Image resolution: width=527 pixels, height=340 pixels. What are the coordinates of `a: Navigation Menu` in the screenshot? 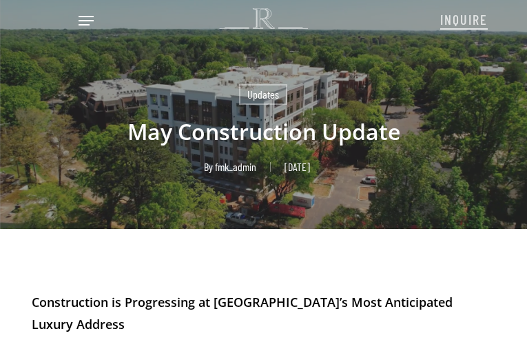 It's located at (86, 21).